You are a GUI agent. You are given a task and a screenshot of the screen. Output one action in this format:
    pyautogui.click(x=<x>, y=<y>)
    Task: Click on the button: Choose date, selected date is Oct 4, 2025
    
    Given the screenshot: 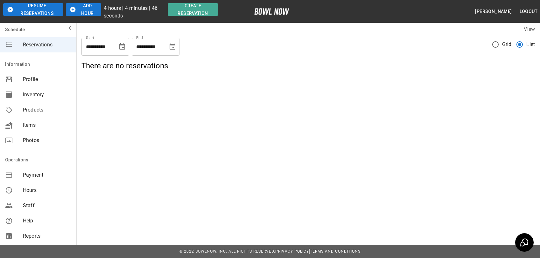 What is the action you would take?
    pyautogui.click(x=172, y=47)
    